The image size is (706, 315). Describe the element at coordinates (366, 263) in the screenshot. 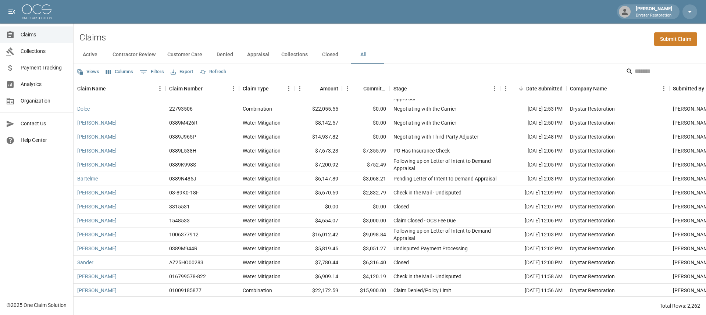

I see `div: $6,316.40` at that location.